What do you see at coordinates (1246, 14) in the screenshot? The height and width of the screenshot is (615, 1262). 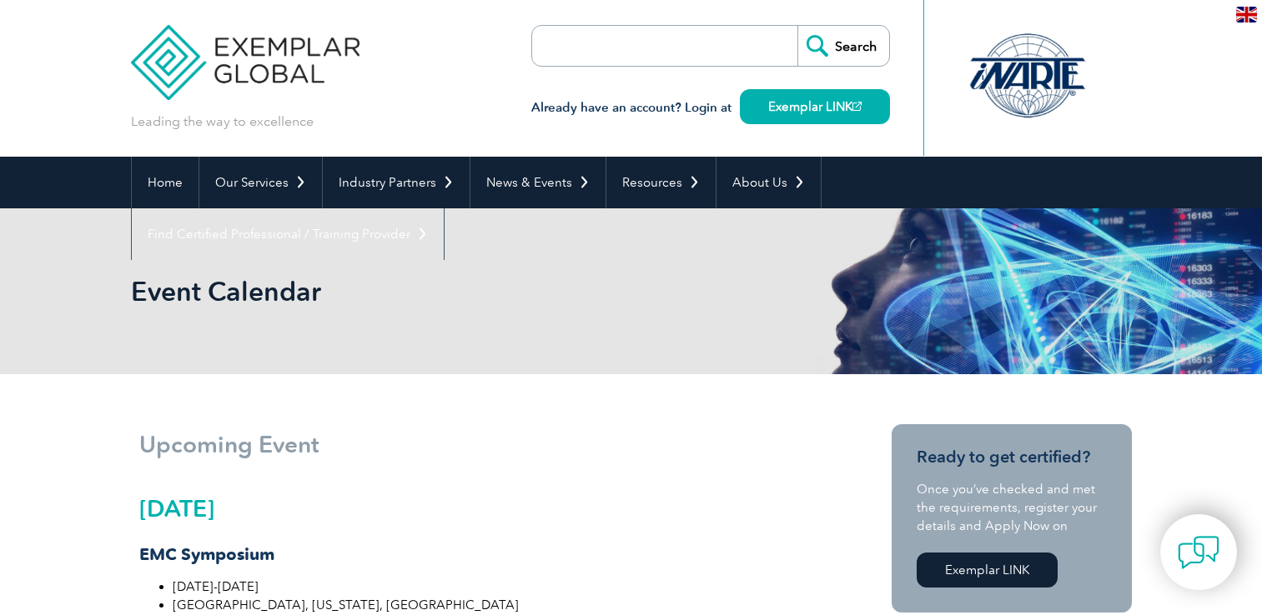 I see `img: en` at bounding box center [1246, 14].